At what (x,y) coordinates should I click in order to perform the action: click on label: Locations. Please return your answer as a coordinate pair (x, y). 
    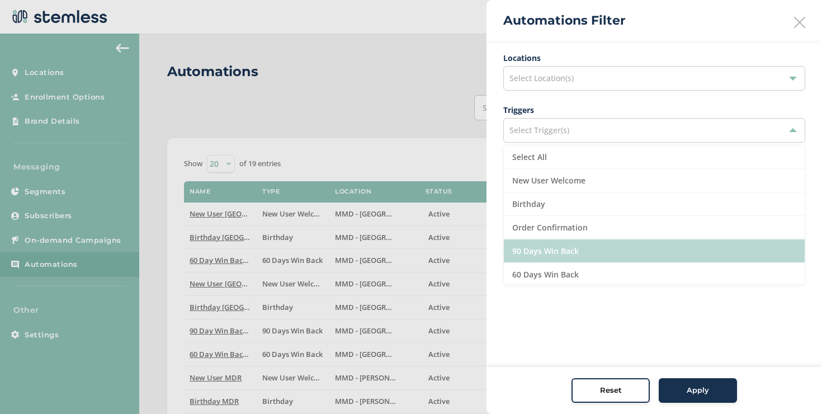
    Looking at the image, I should click on (654, 58).